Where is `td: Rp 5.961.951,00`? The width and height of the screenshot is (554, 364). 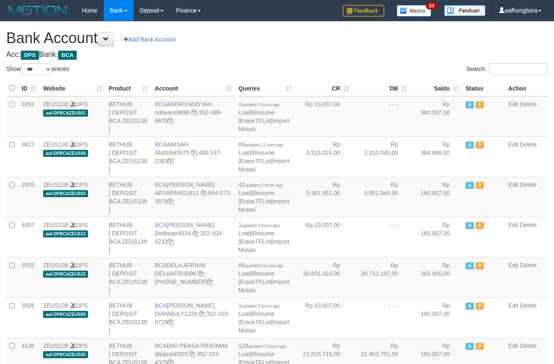
td: Rp 5.961.951,00 is located at coordinates (324, 197).